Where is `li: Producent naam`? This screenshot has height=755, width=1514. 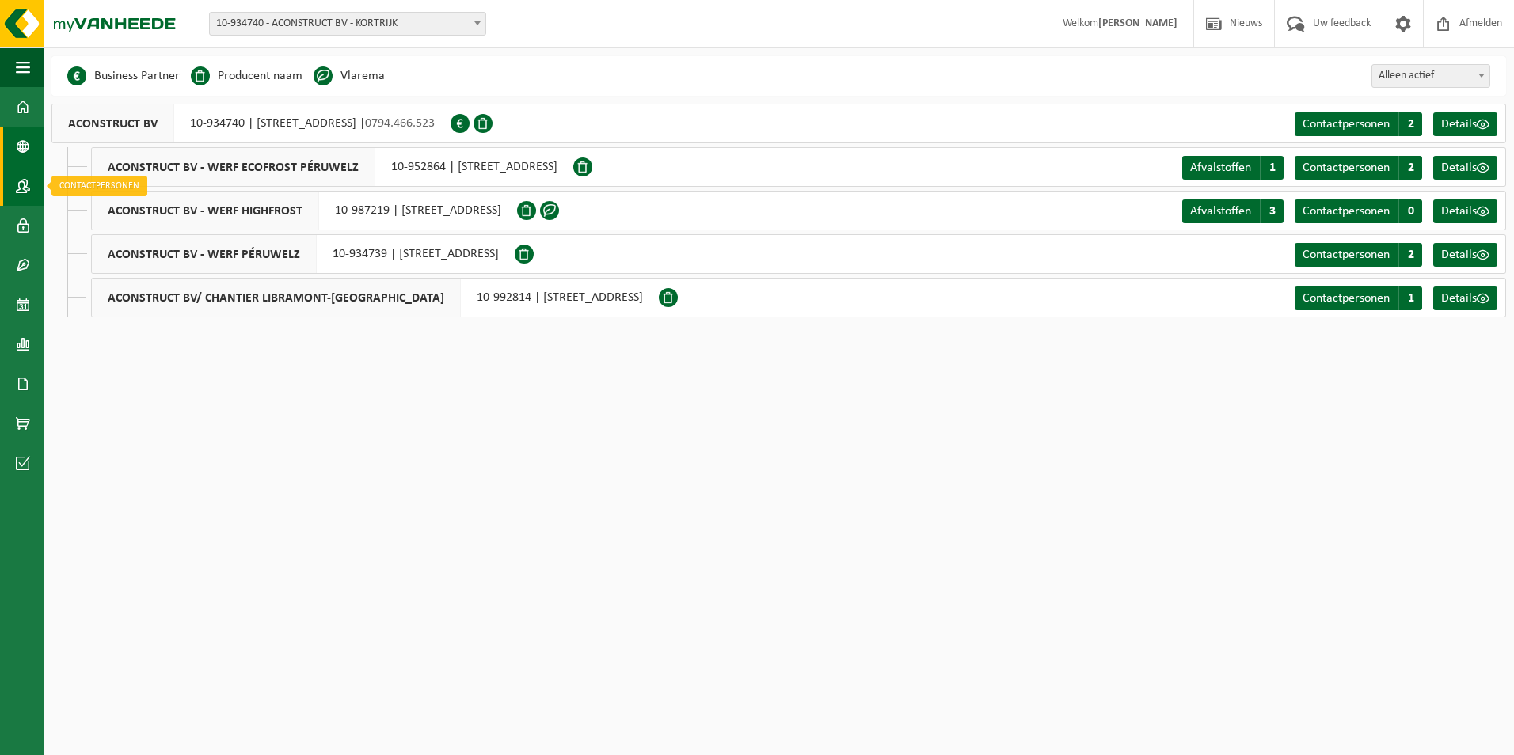 li: Producent naam is located at coordinates (246, 76).